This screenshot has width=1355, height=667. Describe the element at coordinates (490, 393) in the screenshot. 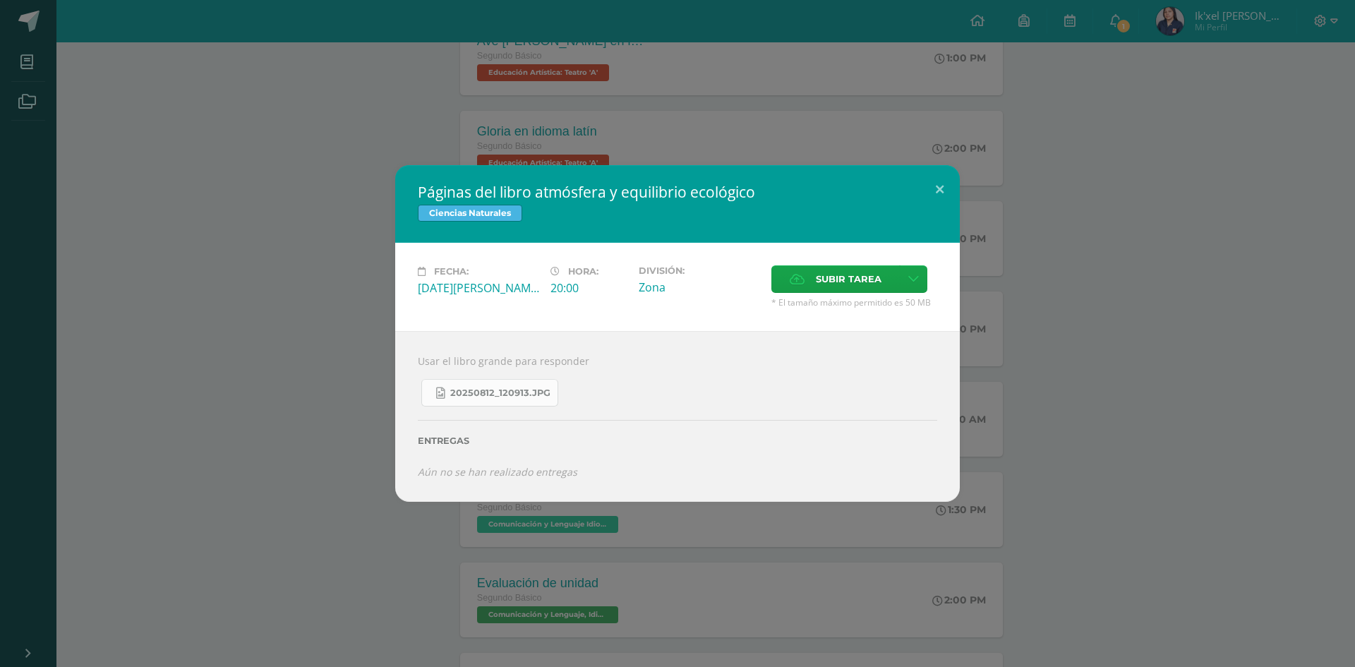

I see `a: 20250812_120913.jpg` at that location.